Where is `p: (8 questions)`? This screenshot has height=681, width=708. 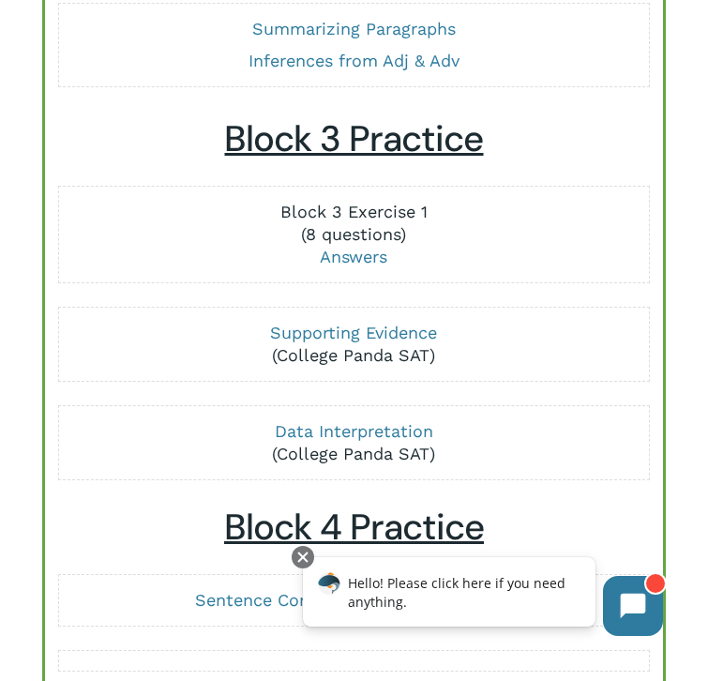
p: (8 questions) is located at coordinates (355, 235).